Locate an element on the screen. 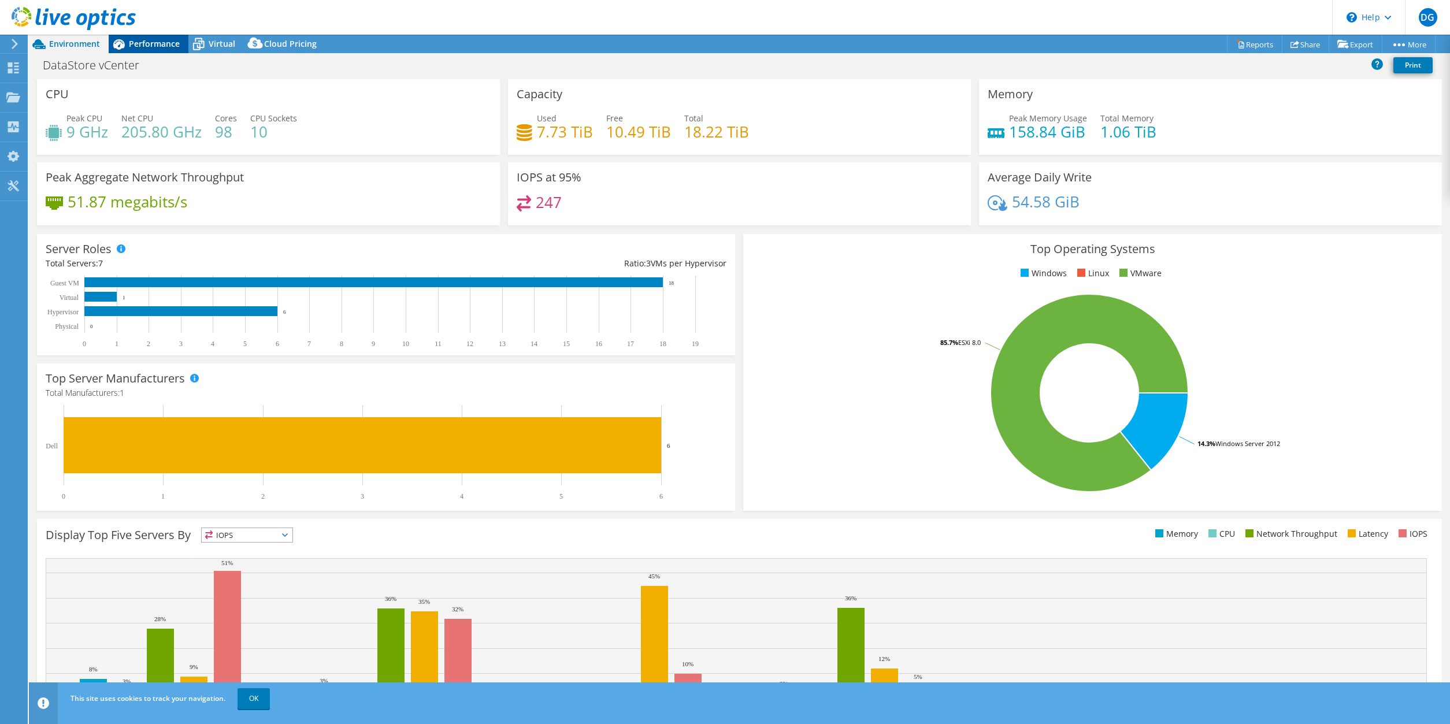  text: 17 is located at coordinates (630, 344).